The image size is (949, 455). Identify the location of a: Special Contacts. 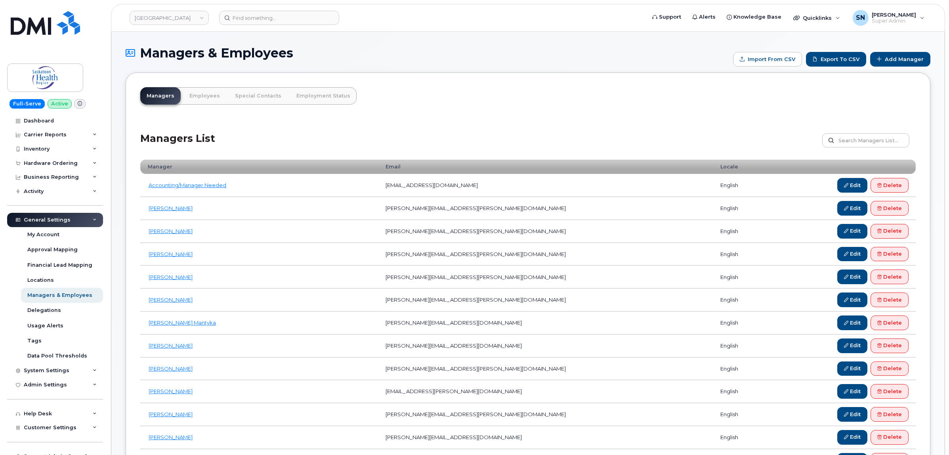
(258, 96).